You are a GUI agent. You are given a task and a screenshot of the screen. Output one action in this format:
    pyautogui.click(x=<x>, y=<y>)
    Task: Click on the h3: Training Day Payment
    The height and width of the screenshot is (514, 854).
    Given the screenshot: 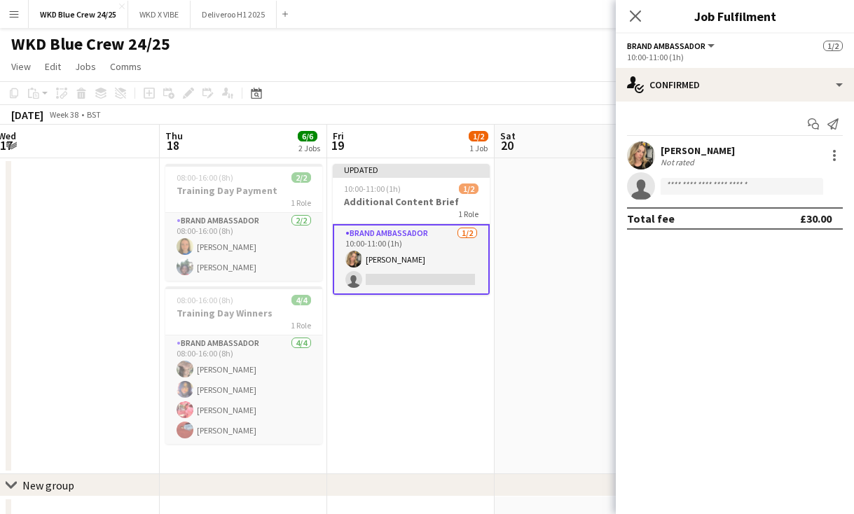 What is the action you would take?
    pyautogui.click(x=244, y=191)
    